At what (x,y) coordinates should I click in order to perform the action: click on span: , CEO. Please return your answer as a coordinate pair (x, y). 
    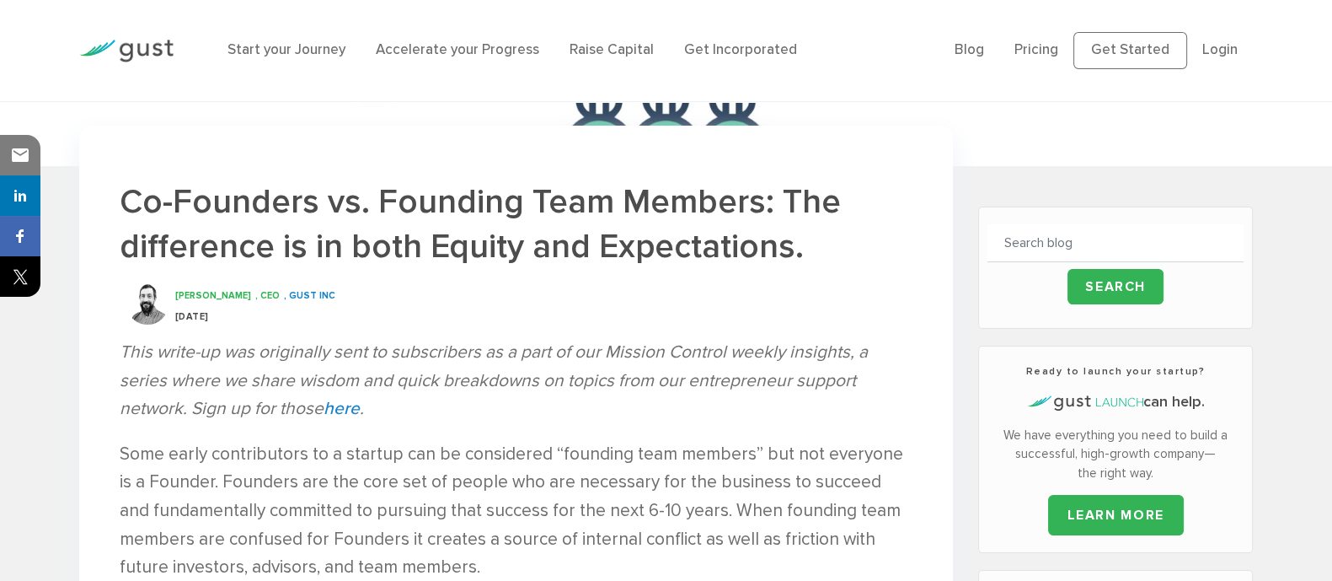
    Looking at the image, I should click on (267, 295).